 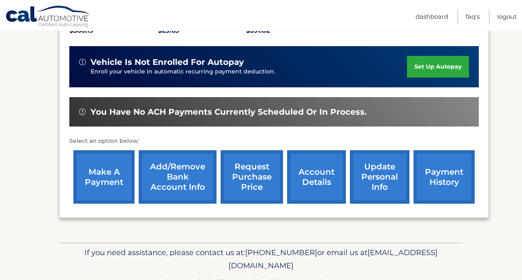 I want to click on a: account details, so click(x=317, y=177).